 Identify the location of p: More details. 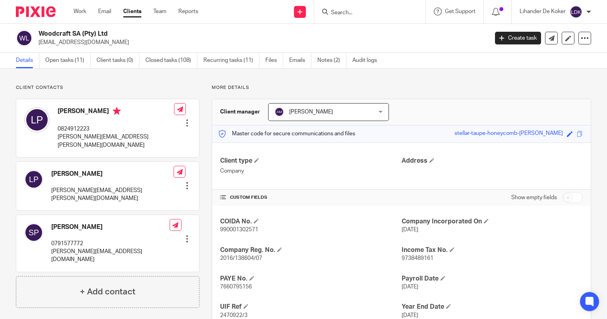
(401, 88).